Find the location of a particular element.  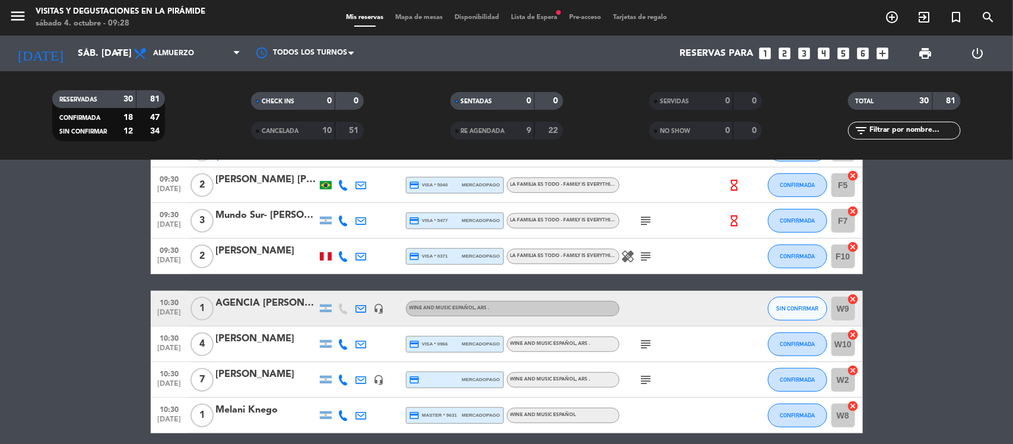

i: looks_two is located at coordinates (785, 53).